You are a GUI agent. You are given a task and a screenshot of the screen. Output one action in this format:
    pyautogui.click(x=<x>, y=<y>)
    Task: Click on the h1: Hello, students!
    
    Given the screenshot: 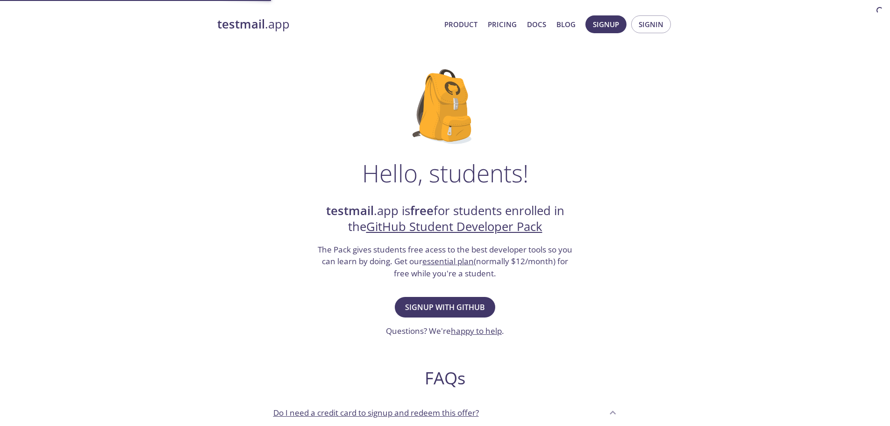 What is the action you would take?
    pyautogui.click(x=445, y=173)
    